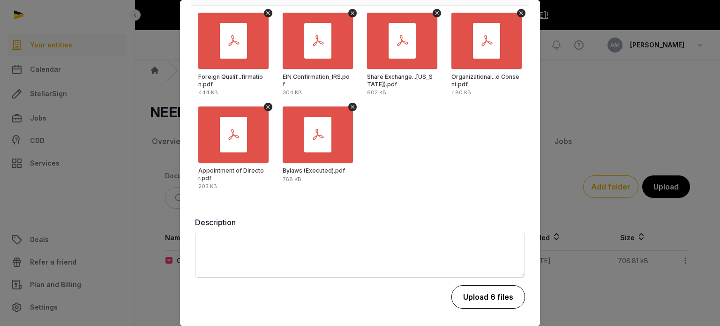 This screenshot has height=326, width=720. What do you see at coordinates (232, 174) in the screenshot?
I see `div: Appointment of Director.pdf` at bounding box center [232, 174].